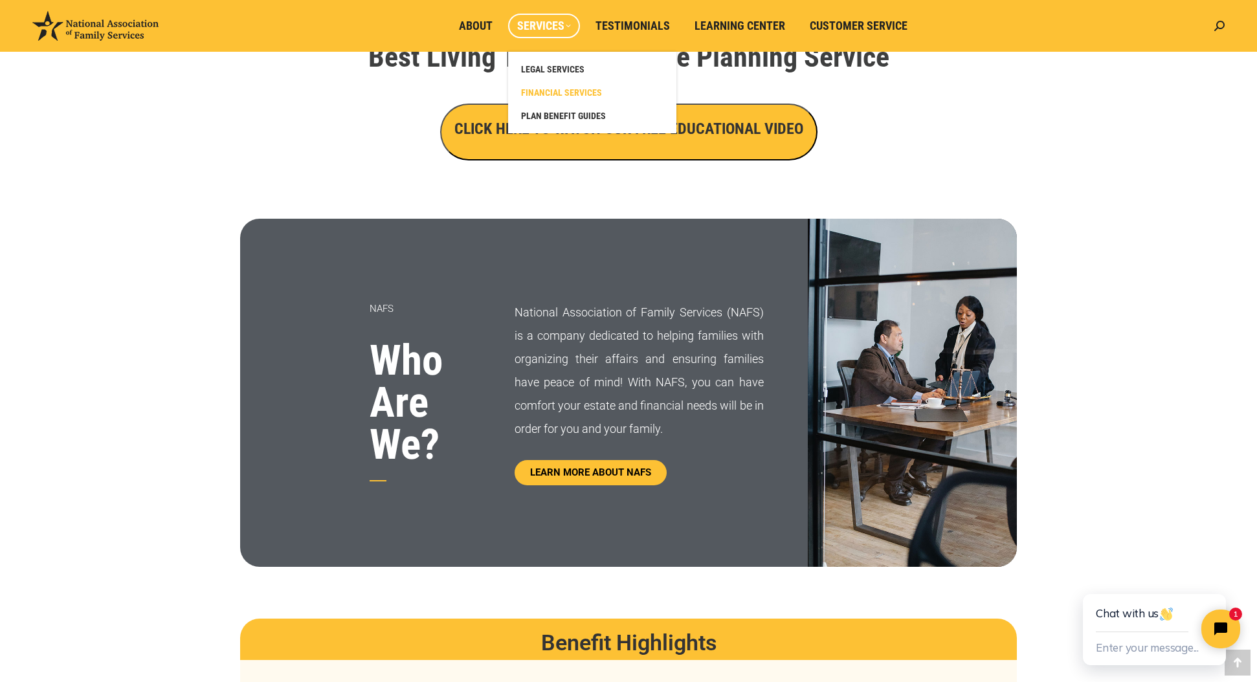 The width and height of the screenshot is (1257, 682). I want to click on span: Testimonials, so click(632, 26).